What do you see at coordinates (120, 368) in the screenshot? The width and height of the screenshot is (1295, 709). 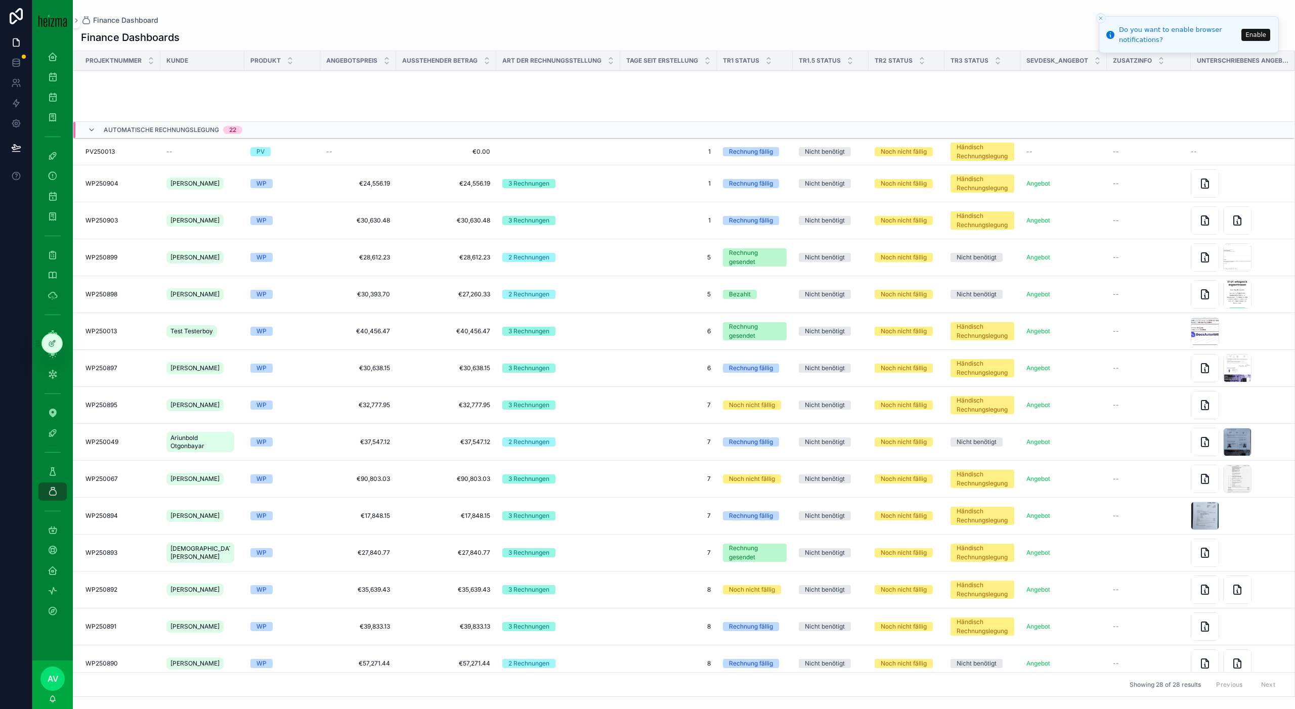 I see `a: WP250897` at bounding box center [120, 368].